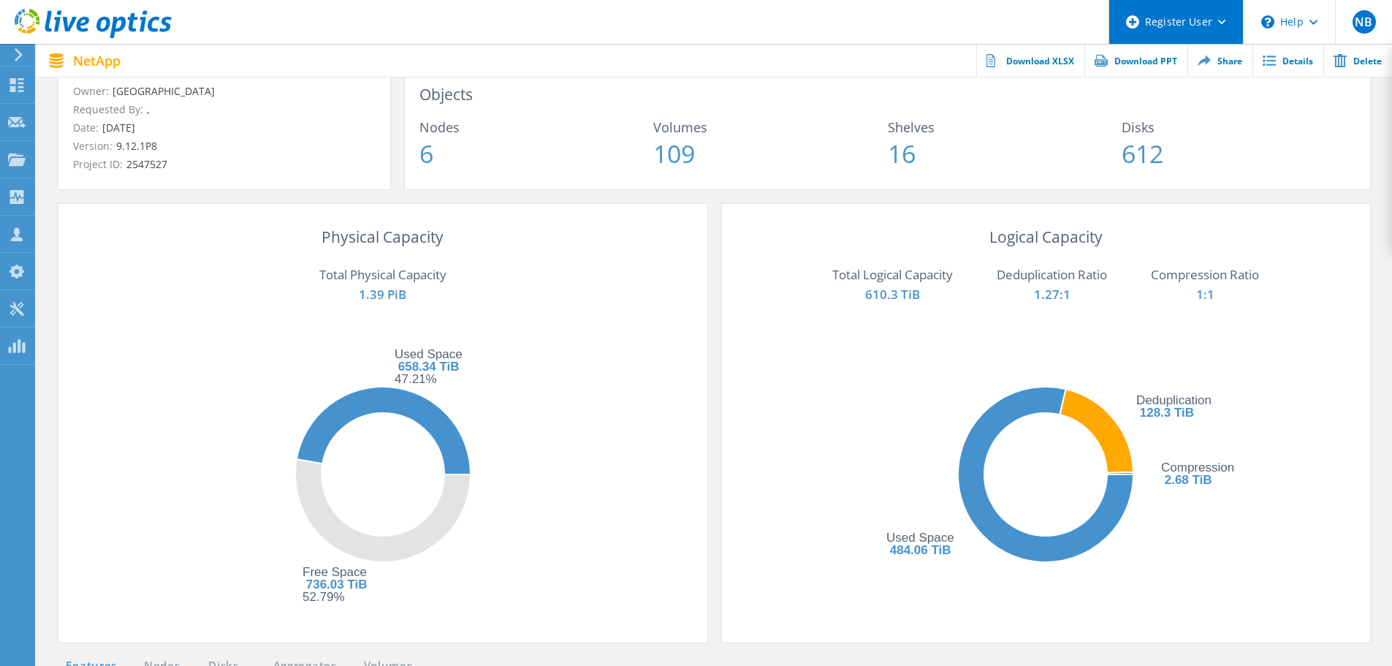 Image resolution: width=1392 pixels, height=666 pixels. What do you see at coordinates (383, 237) in the screenshot?
I see `h3: Physical Capacity` at bounding box center [383, 237].